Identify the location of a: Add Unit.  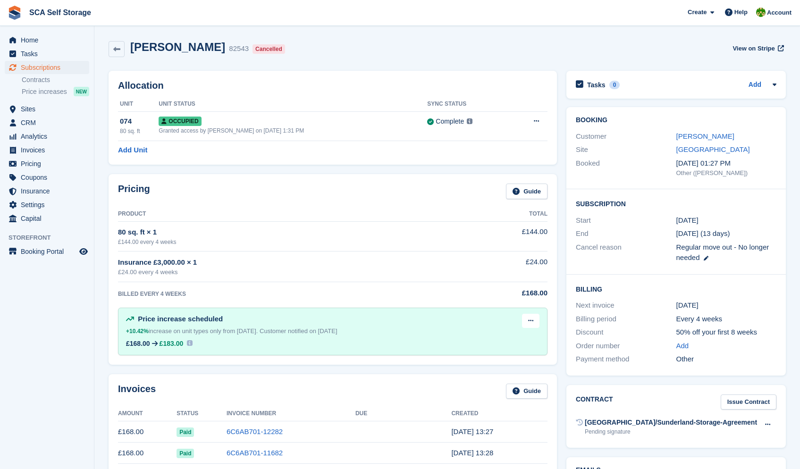
(133, 150).